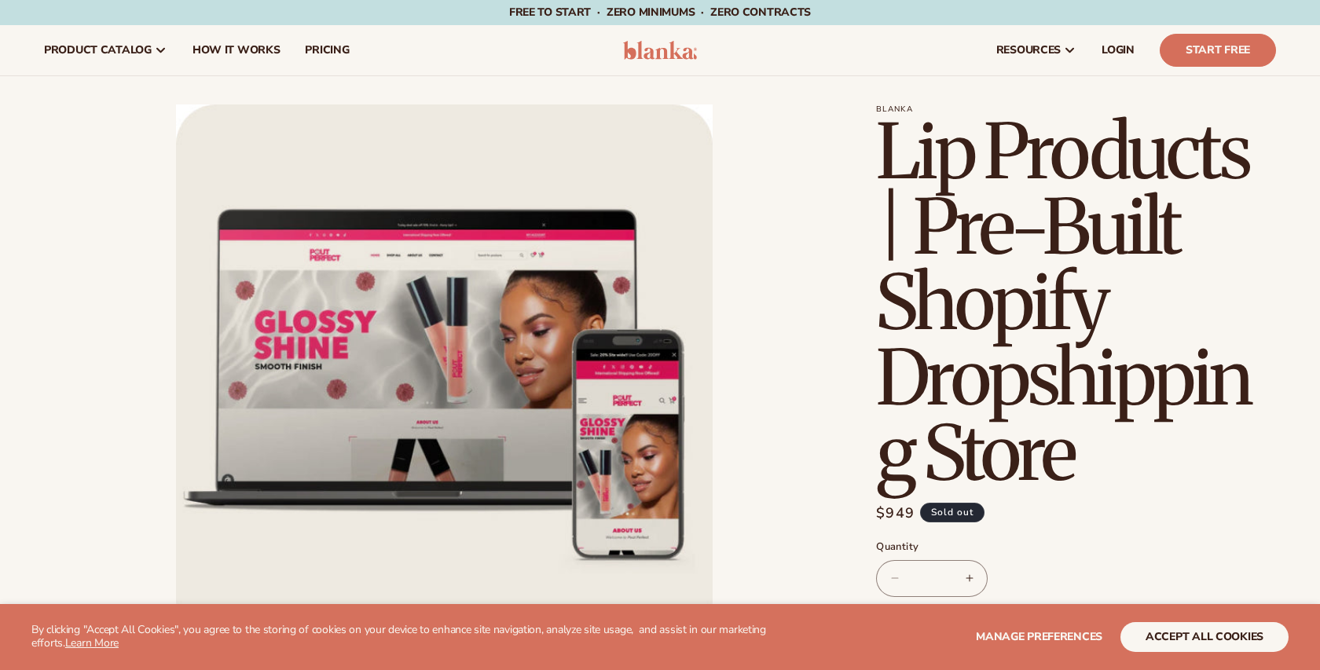 The image size is (1320, 670). What do you see at coordinates (660, 50) in the screenshot?
I see `a: logo` at bounding box center [660, 50].